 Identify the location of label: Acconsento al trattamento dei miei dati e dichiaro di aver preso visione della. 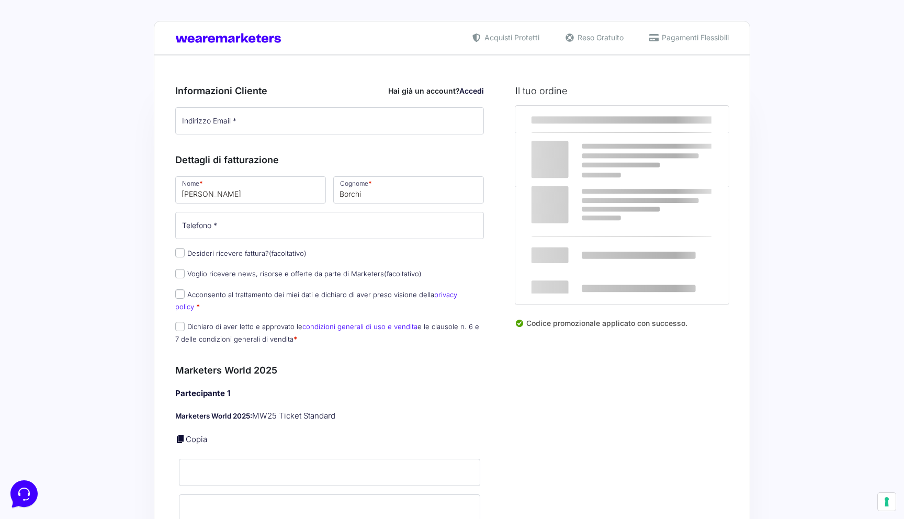
(316, 300).